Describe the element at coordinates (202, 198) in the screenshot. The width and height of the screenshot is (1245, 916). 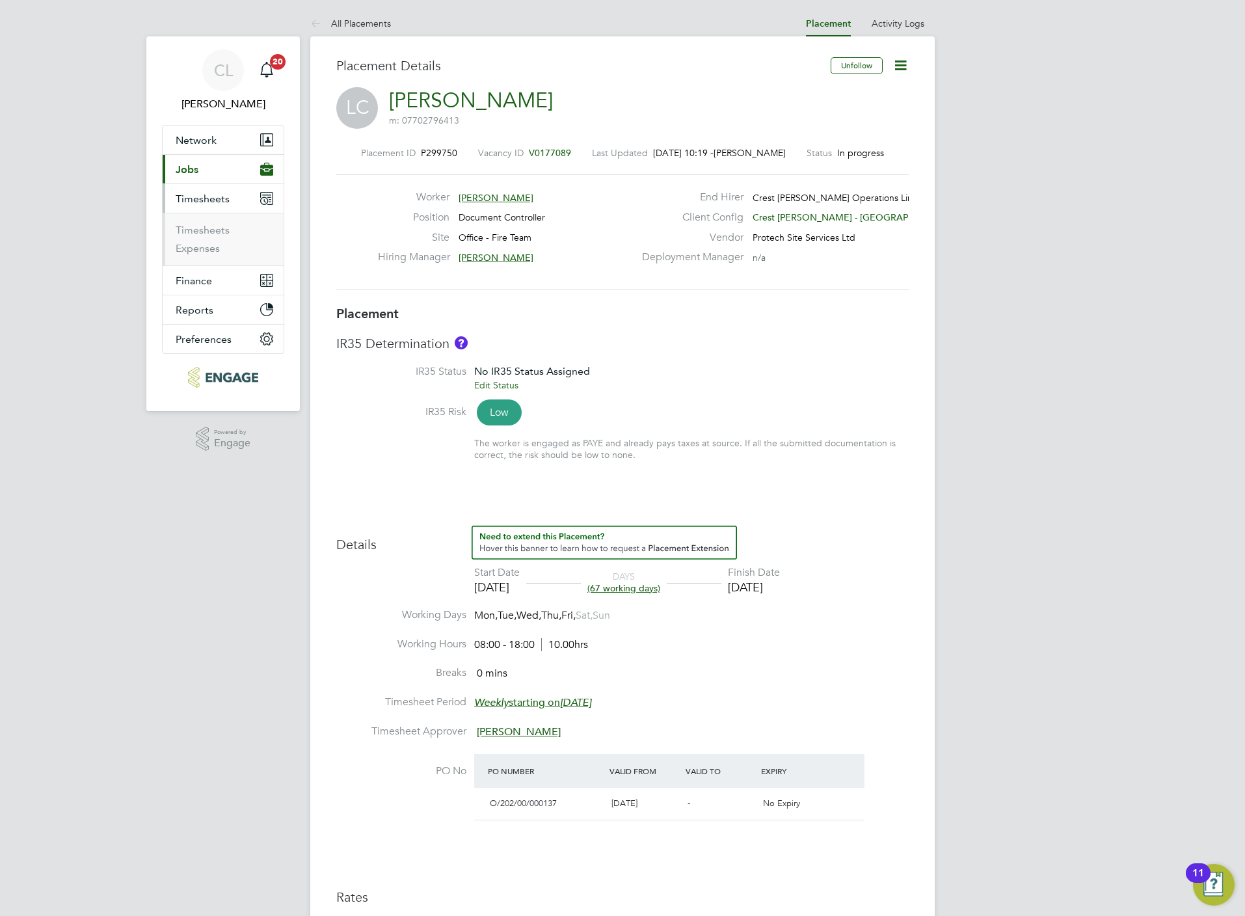
I see `span: Timesheets` at that location.